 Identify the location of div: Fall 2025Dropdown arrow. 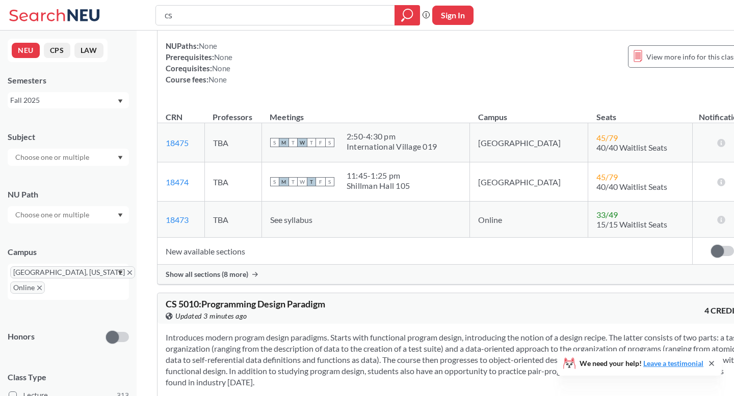
(68, 100).